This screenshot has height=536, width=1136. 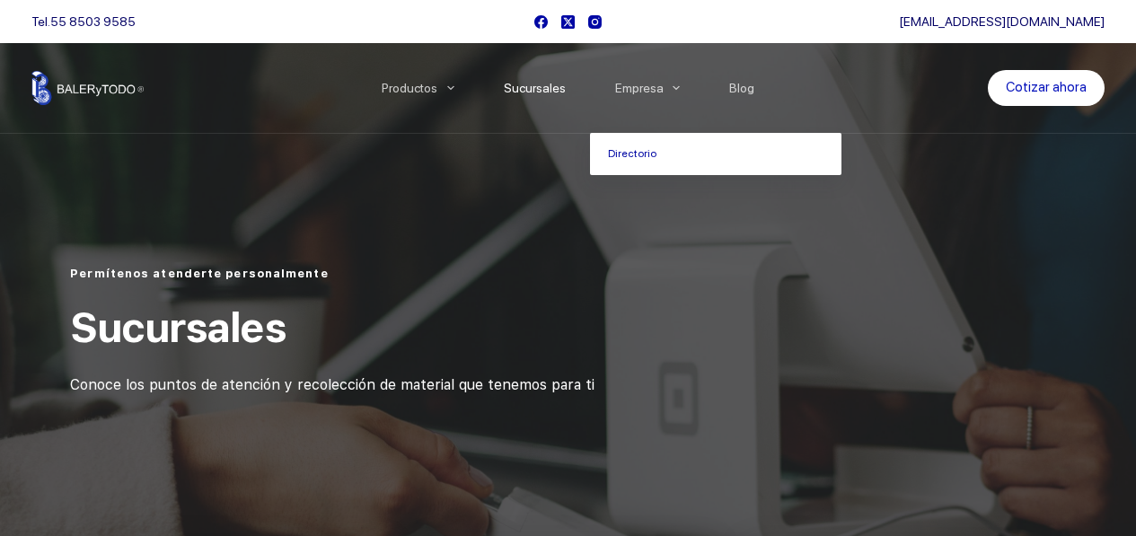 What do you see at coordinates (93, 22) in the screenshot?
I see `a: 55 8503 9585` at bounding box center [93, 22].